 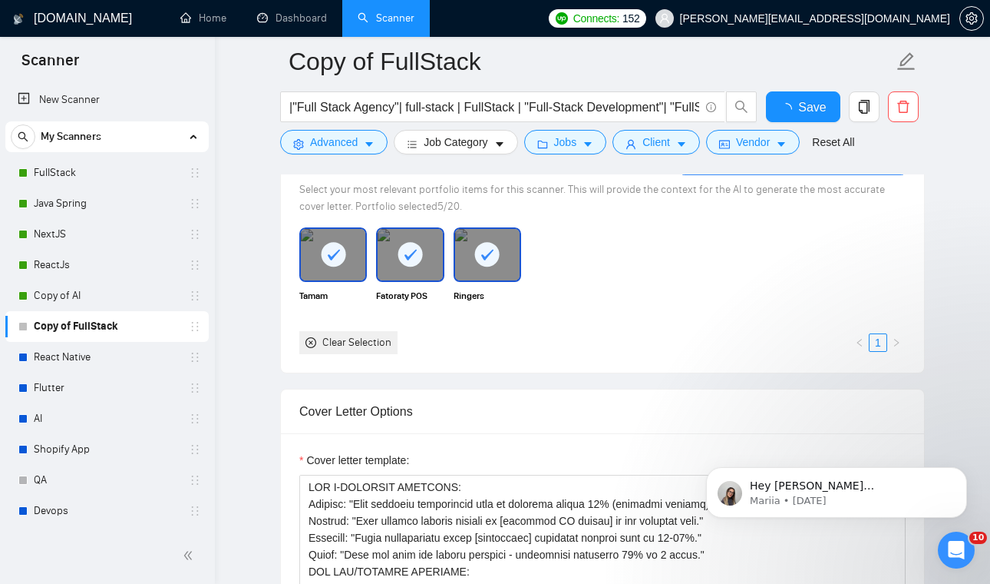 What do you see at coordinates (833, 142) in the screenshot?
I see `a: Reset All` at bounding box center [833, 142].